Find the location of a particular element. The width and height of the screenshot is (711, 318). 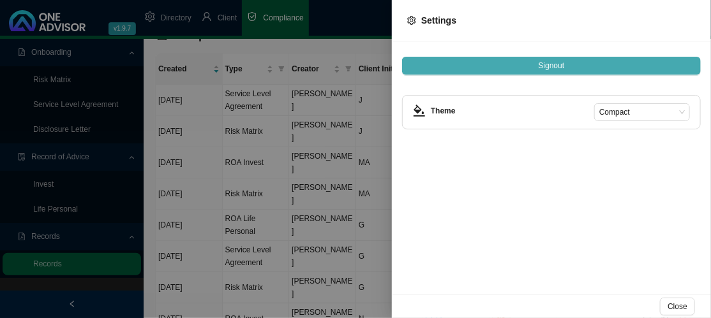

span: bg-colors is located at coordinates (419, 111).